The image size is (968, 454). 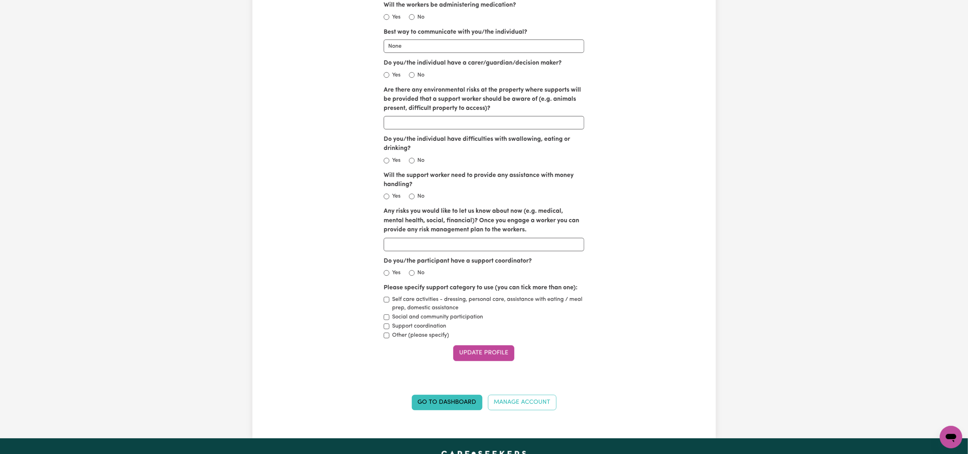 What do you see at coordinates (473, 63) in the screenshot?
I see `label: Do you/the individual have a carer/guardian/decision maker?` at bounding box center [473, 63].